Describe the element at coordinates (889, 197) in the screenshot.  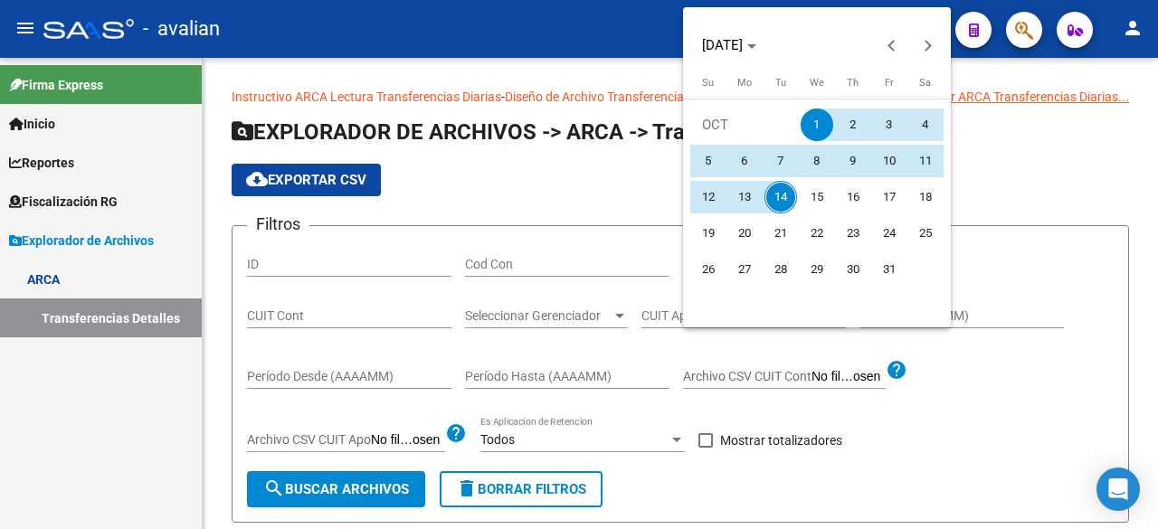
I see `button: October 17, 2025` at that location.